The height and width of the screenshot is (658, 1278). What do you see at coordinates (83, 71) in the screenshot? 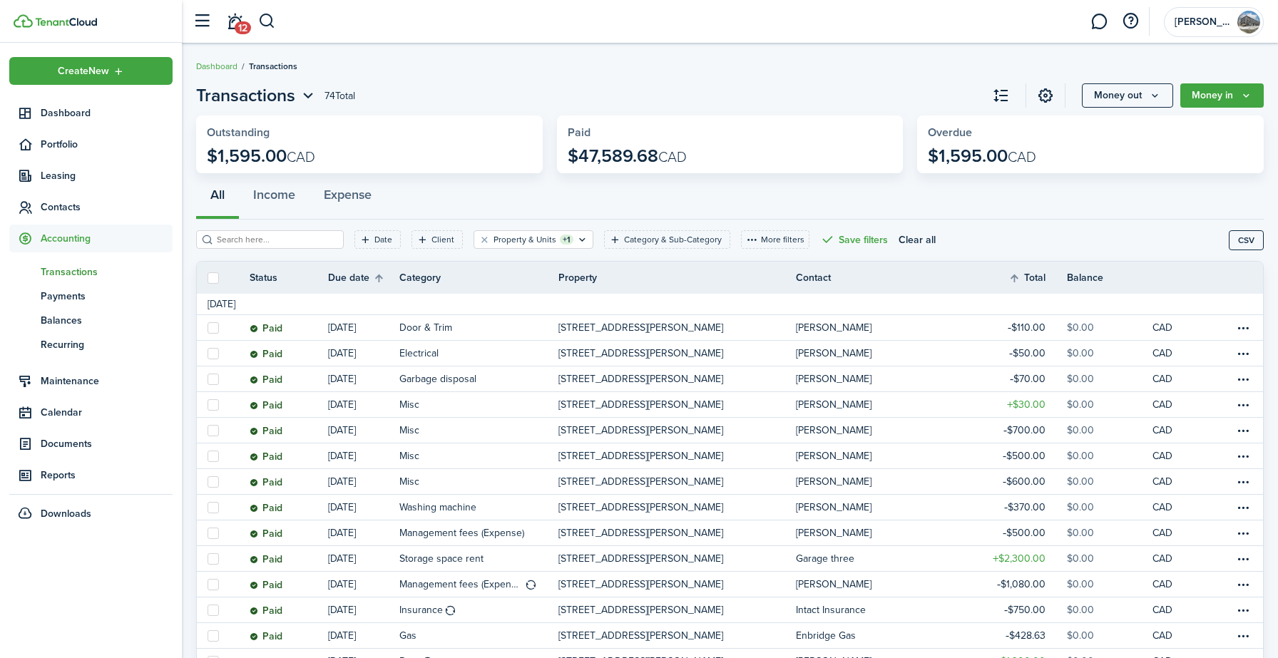
I see `span: Create New` at bounding box center [83, 71].